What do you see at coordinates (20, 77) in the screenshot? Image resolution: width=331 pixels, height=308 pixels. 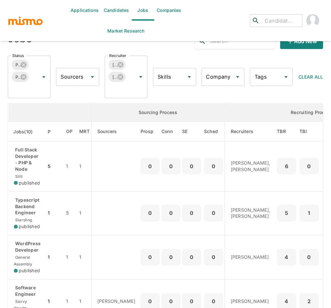 I see `div: Public` at bounding box center [20, 77].